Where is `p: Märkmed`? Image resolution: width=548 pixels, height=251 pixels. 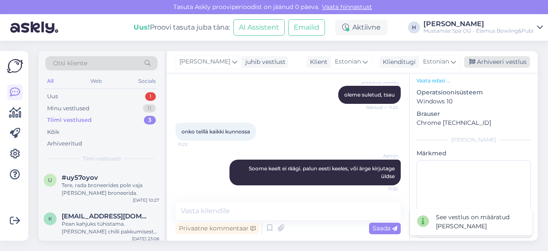 p: Märkmed is located at coordinates (474, 153).